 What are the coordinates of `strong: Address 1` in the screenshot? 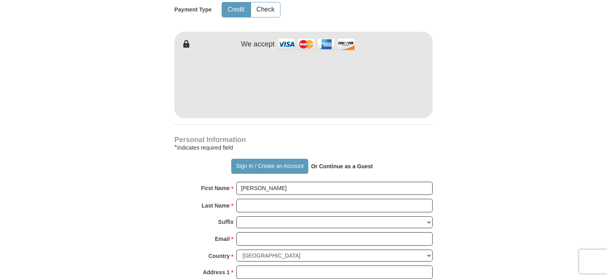 It's located at (217, 273).